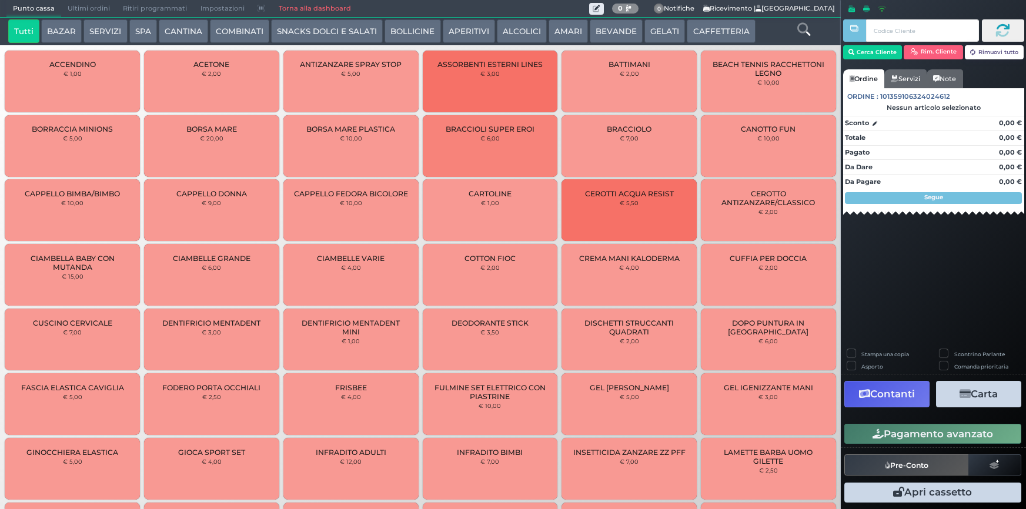 Image resolution: width=1026 pixels, height=509 pixels. What do you see at coordinates (769, 198) in the screenshot?
I see `span: CEROTTO ANTIZANZARE/CLASSICO` at bounding box center [769, 198].